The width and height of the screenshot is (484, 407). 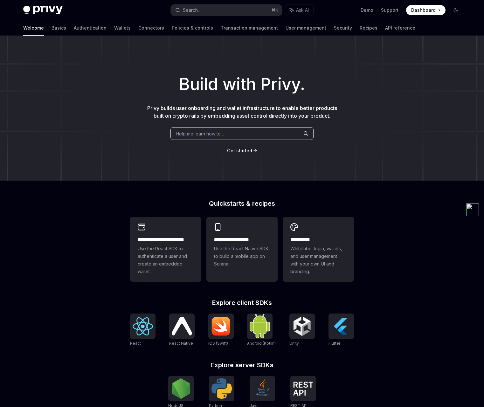 I want to click on h2: Explore server SDKs, so click(x=242, y=365).